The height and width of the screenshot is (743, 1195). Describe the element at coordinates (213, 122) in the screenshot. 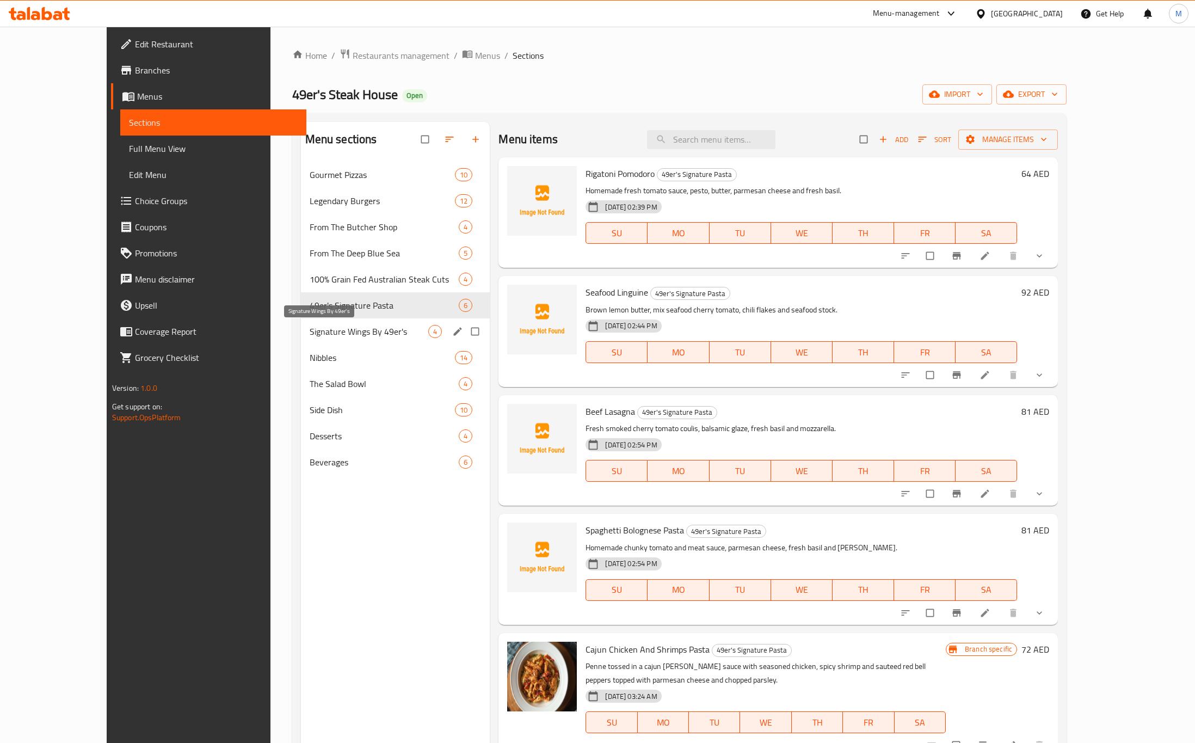

I see `a: Sections` at that location.